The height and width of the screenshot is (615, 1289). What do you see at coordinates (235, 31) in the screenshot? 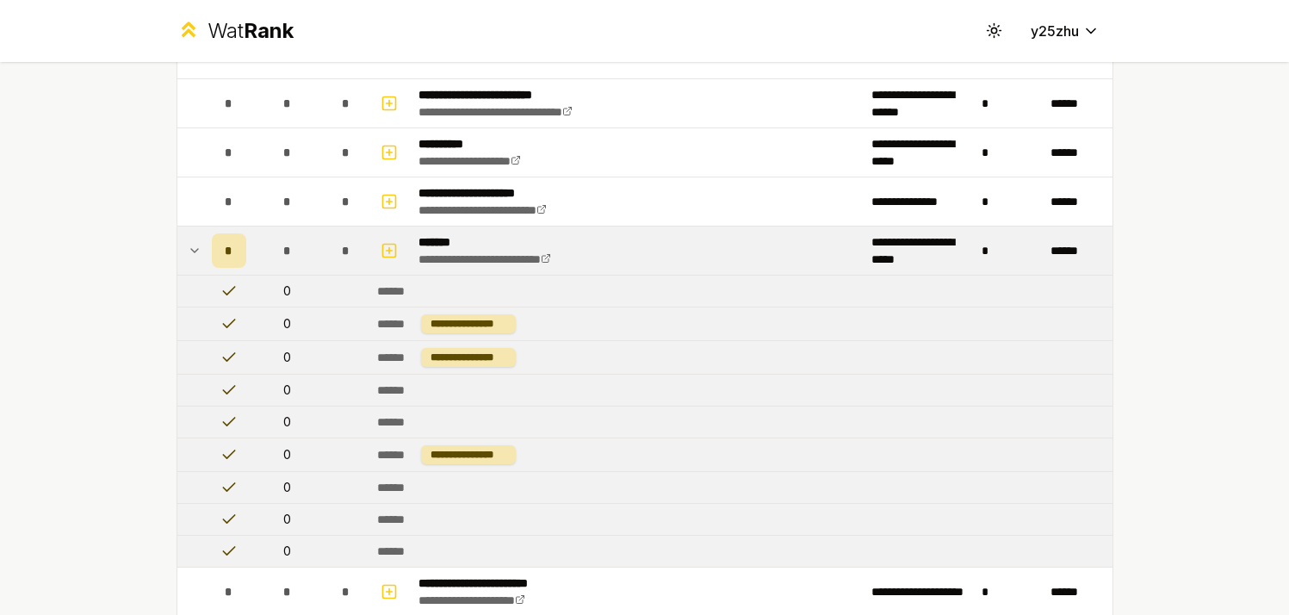
I see `a: WatRank` at bounding box center [235, 31].